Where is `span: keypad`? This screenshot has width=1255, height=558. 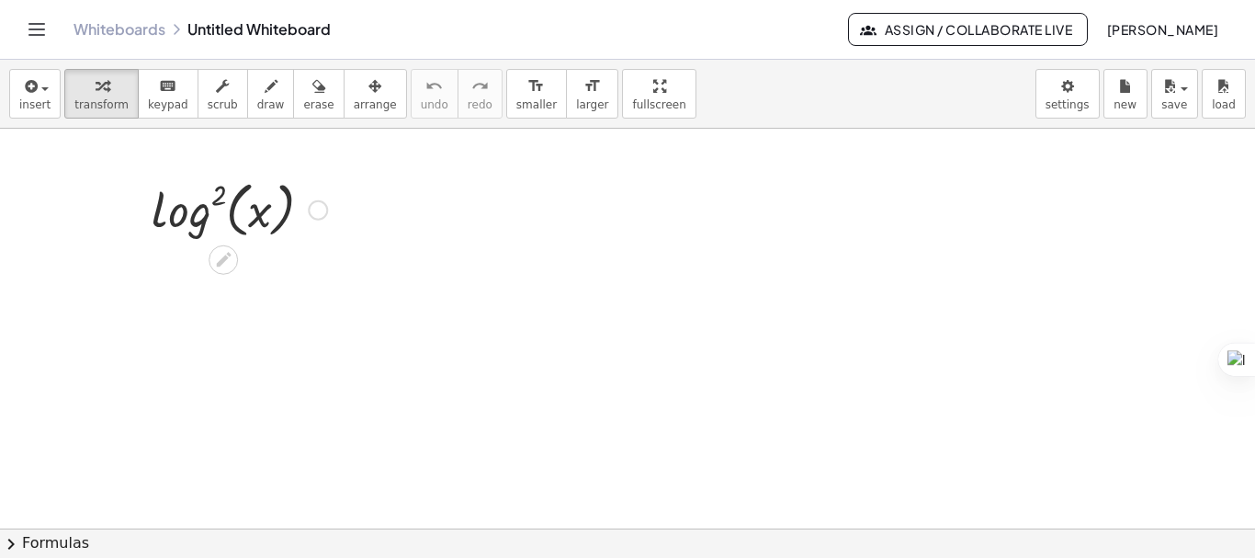 span: keypad is located at coordinates (168, 105).